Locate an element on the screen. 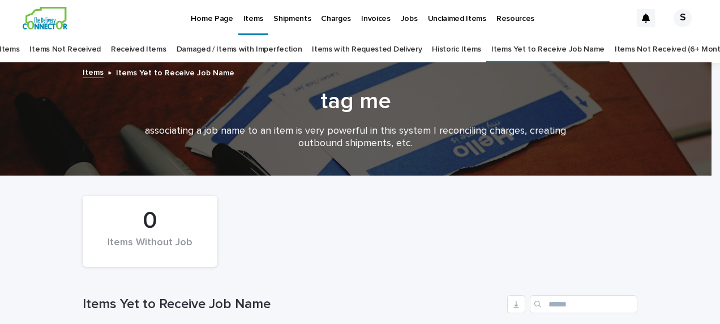 This screenshot has height=324, width=720. p: Items Yet to Receive Job Name is located at coordinates (175, 72).